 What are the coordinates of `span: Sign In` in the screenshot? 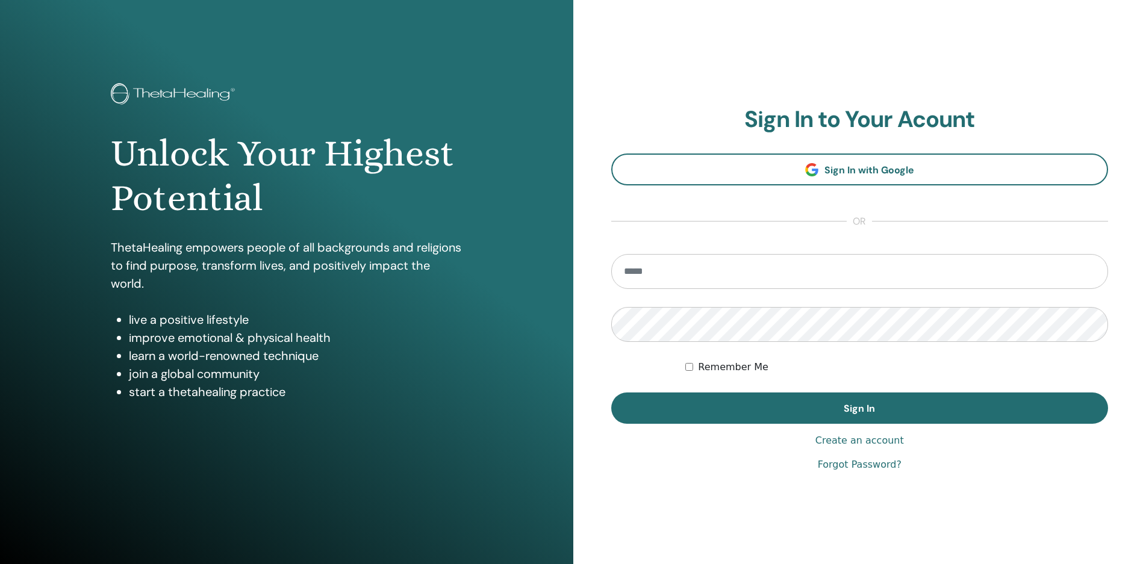 It's located at (860, 408).